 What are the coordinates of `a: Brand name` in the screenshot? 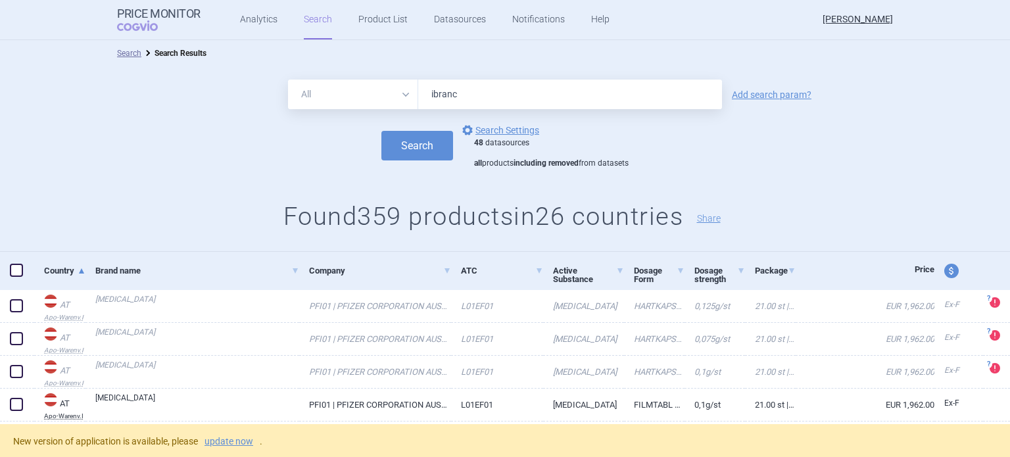 It's located at (197, 270).